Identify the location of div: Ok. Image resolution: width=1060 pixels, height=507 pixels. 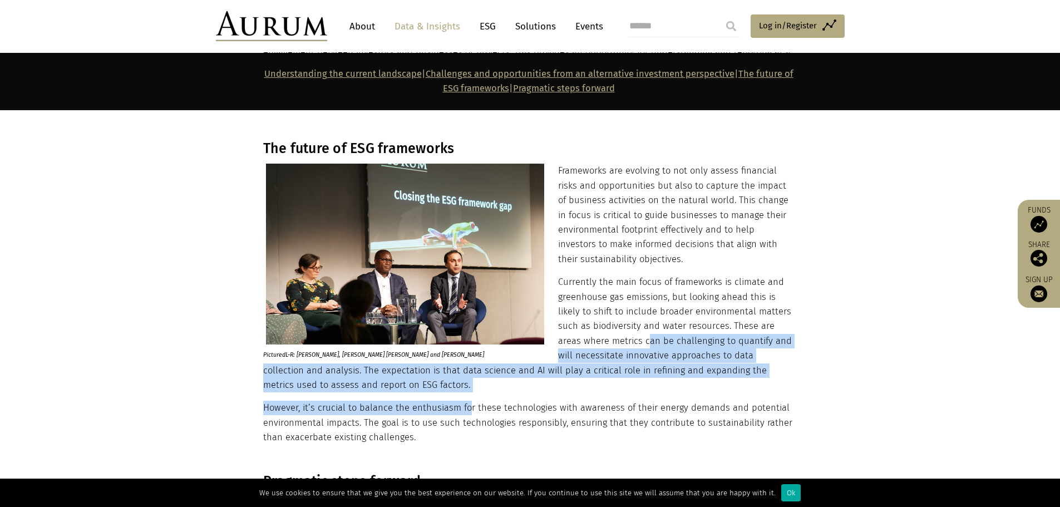
(791, 493).